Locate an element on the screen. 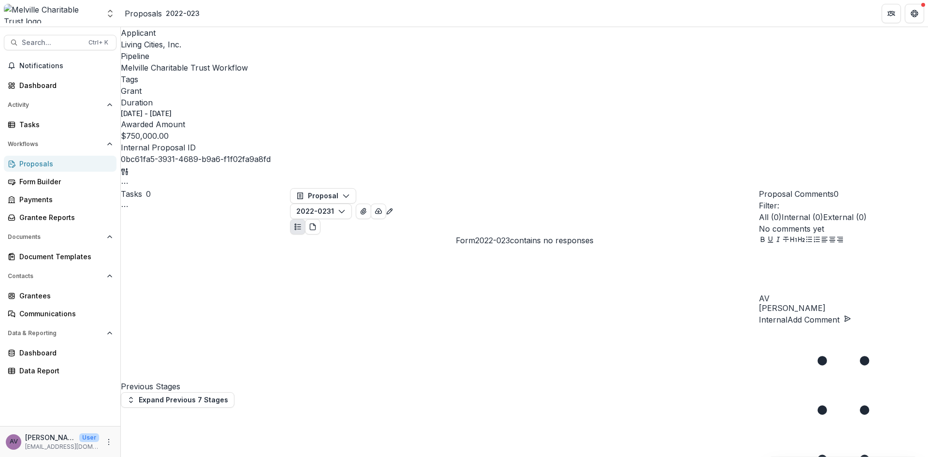 The image size is (928, 457). p: Filter: is located at coordinates (843, 205).